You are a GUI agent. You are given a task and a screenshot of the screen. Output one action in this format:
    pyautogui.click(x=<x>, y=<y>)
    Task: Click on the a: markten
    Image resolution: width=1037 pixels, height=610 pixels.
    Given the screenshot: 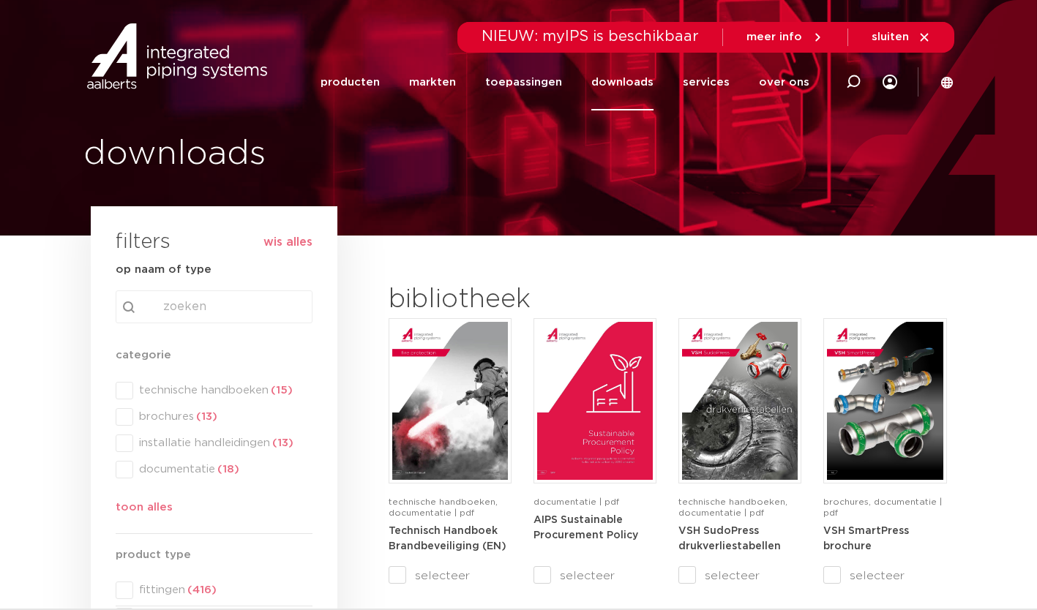 What is the action you would take?
    pyautogui.click(x=432, y=82)
    